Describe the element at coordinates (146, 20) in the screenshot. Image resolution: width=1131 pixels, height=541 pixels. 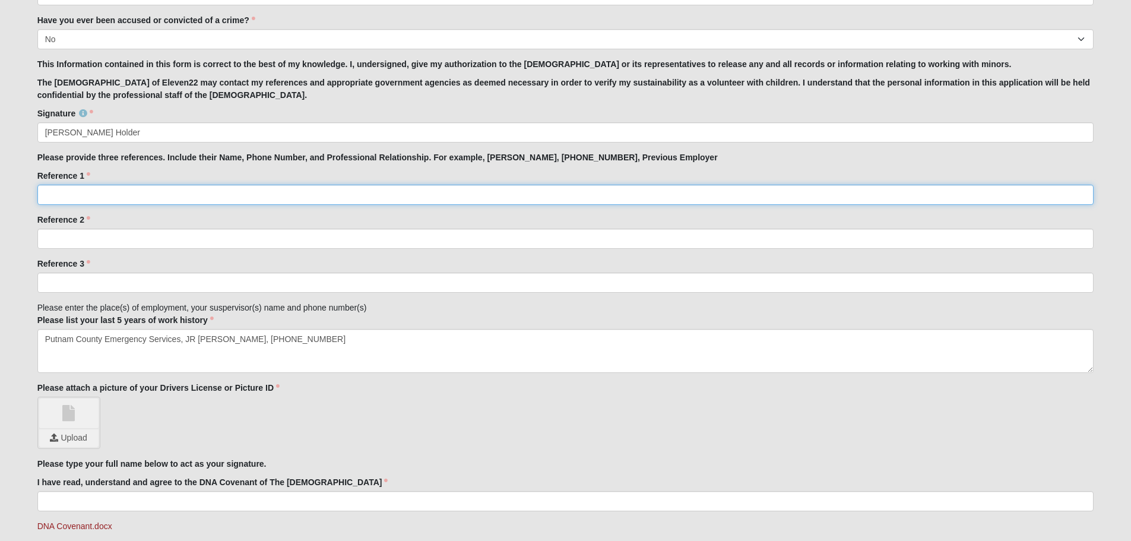
I see `label: Have you ever been accused or convicted of a crime?` at that location.